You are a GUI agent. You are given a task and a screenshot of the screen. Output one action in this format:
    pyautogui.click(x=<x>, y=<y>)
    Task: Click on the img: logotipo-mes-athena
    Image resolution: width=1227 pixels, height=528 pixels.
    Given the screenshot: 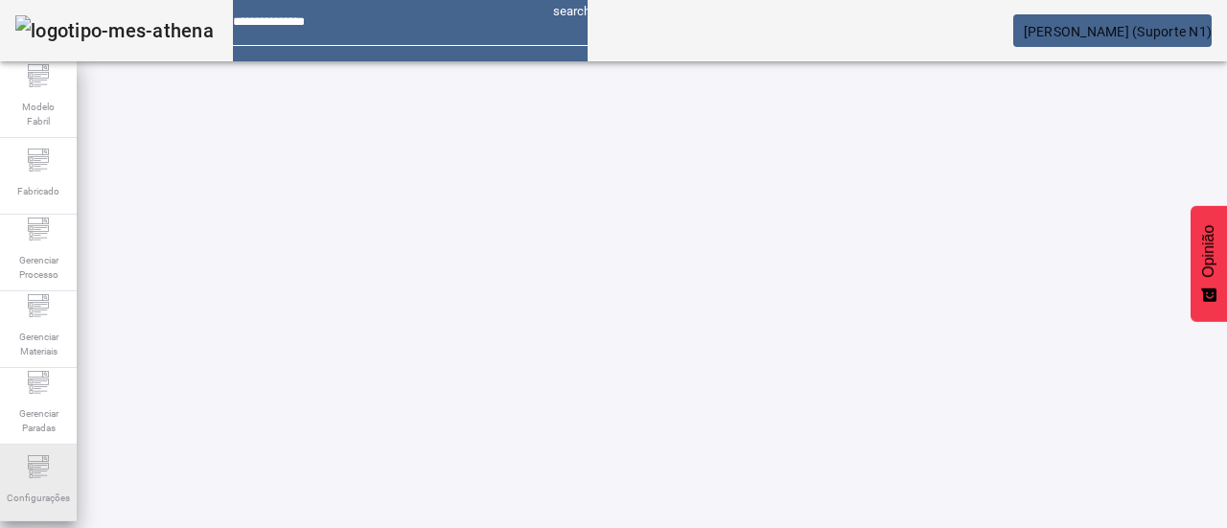 What is the action you would take?
    pyautogui.click(x=114, y=31)
    